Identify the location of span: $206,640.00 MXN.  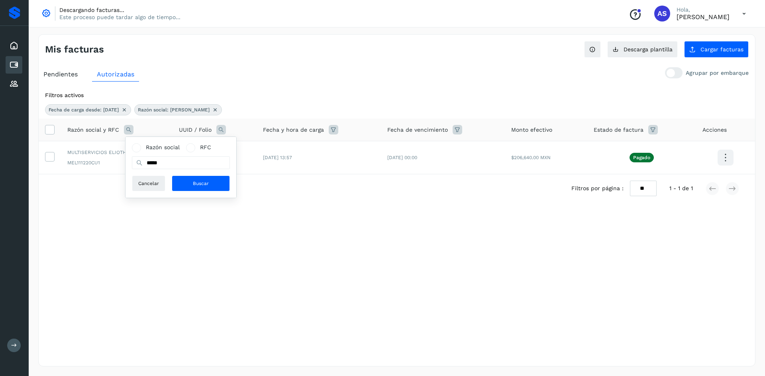
(530, 158).